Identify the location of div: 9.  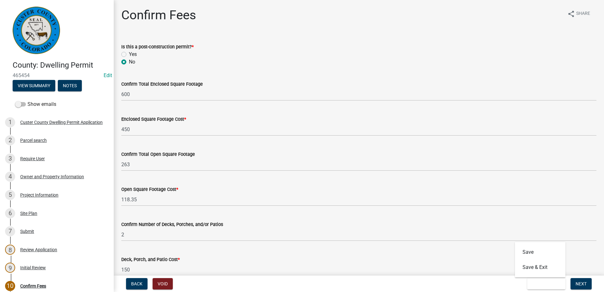
(10, 268).